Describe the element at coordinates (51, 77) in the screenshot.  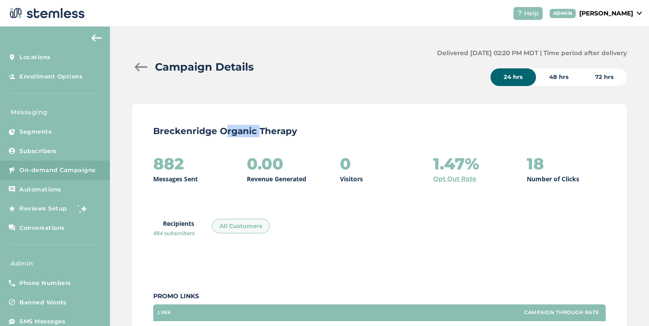
I see `span: Enrollment Options` at that location.